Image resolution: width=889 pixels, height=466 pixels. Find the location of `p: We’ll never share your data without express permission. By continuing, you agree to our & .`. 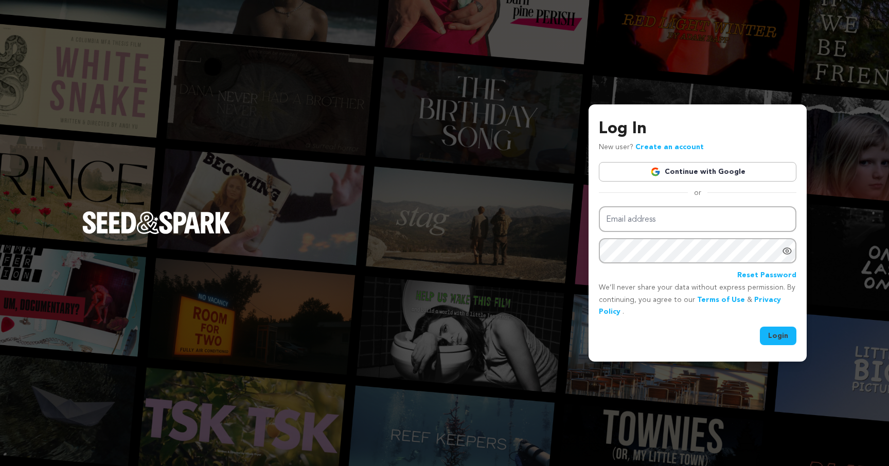

p: We’ll never share your data without express permission. By continuing, you agree to our & . is located at coordinates (697, 300).